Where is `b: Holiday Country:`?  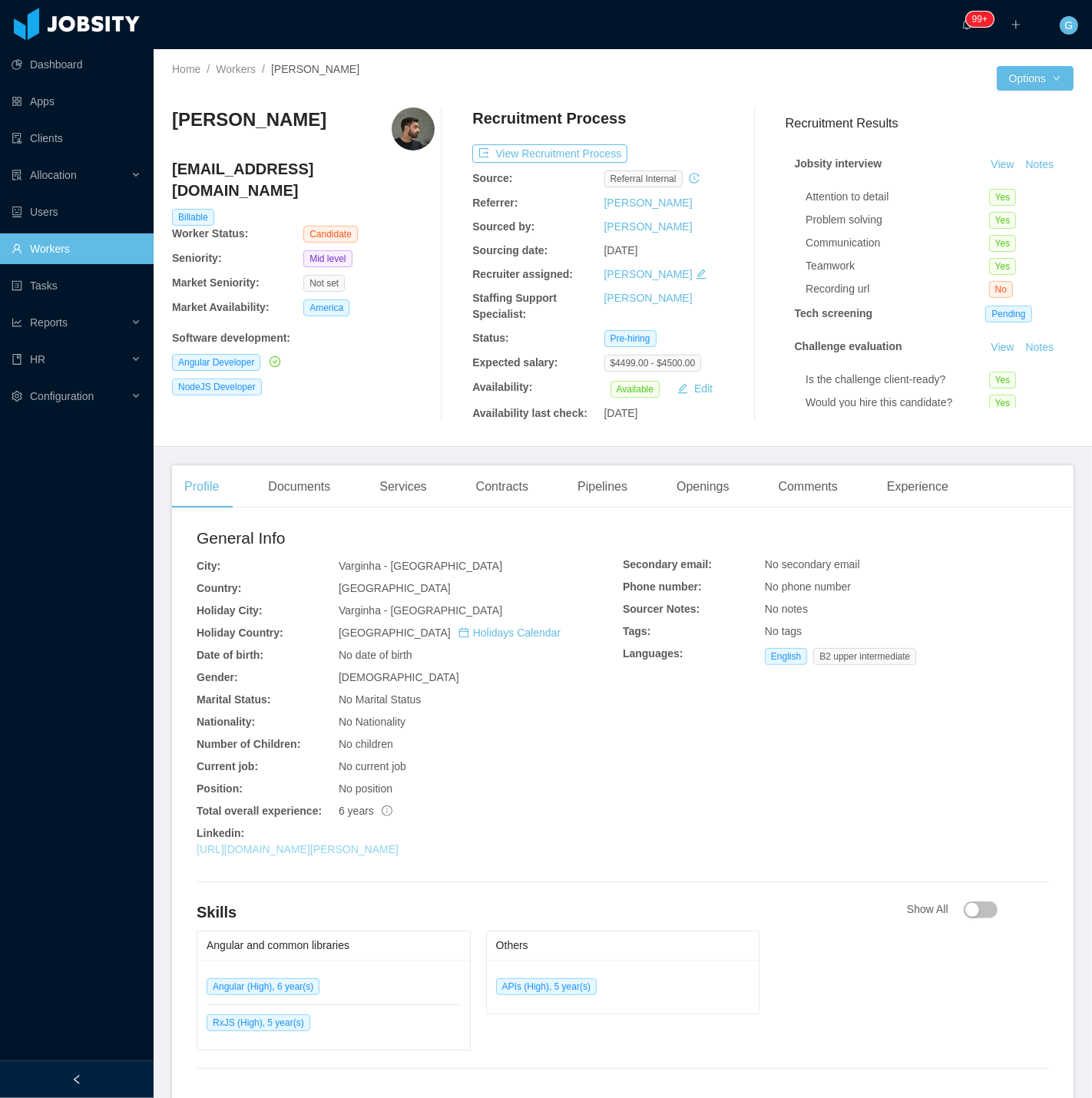 b: Holiday Country: is located at coordinates (240, 633).